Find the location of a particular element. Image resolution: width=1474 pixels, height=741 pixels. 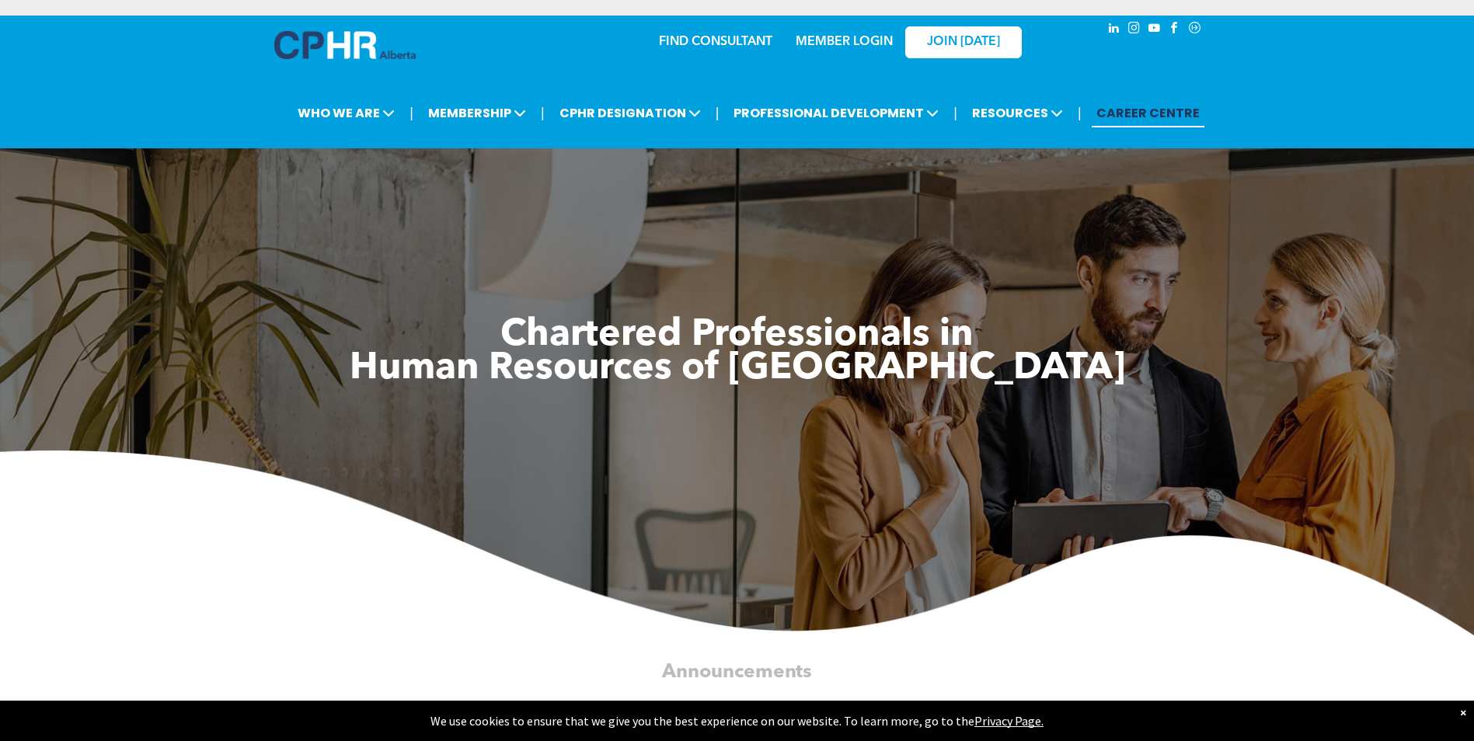

a: Social network is located at coordinates (1195, 30).